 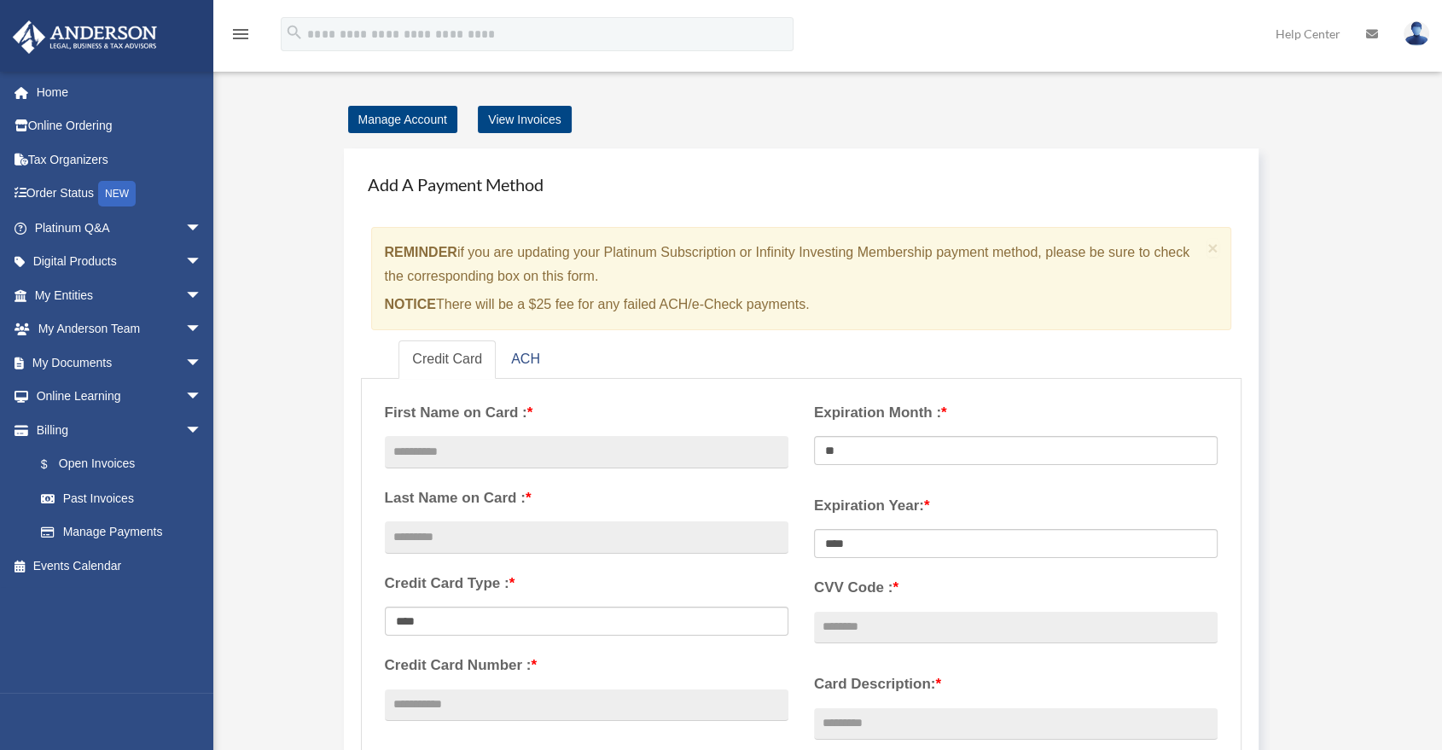 What do you see at coordinates (119, 566) in the screenshot?
I see `a: Events Calendar` at bounding box center [119, 566].